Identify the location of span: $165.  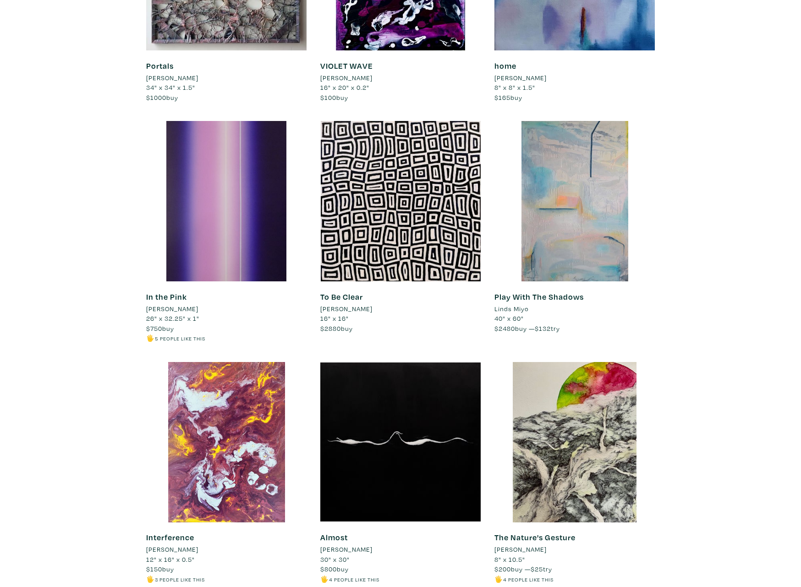
(502, 97).